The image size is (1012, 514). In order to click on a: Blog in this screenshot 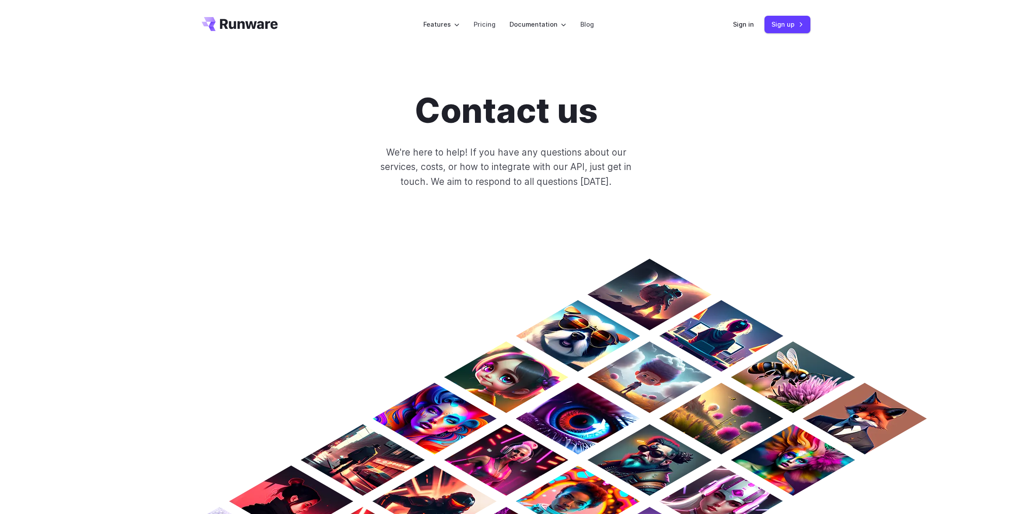, I will do `click(587, 24)`.